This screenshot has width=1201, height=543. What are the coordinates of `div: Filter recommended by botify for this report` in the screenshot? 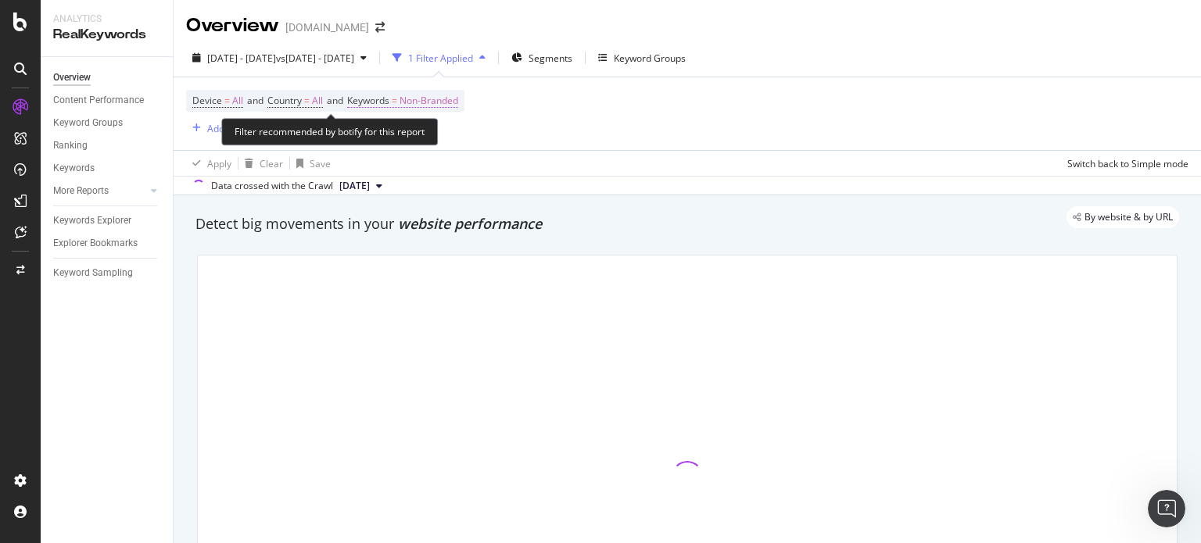 It's located at (329, 131).